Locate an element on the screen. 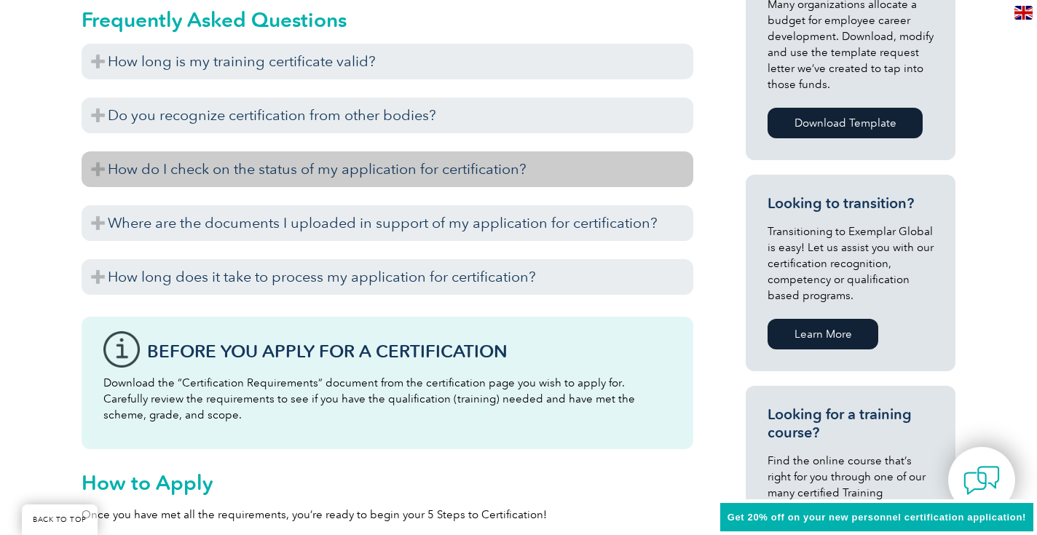 This screenshot has width=1037, height=535. h3: Do you recognize certification from other bodies? is located at coordinates (387, 115).